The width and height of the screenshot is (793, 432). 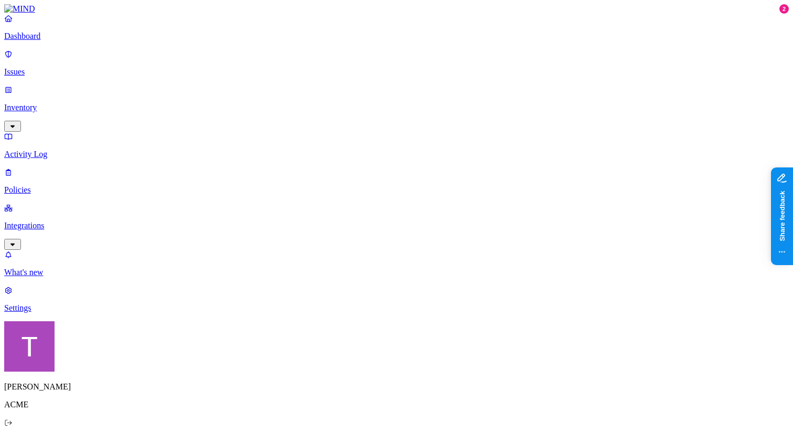 What do you see at coordinates (397, 108) in the screenshot?
I see `p: Inventory` at bounding box center [397, 108].